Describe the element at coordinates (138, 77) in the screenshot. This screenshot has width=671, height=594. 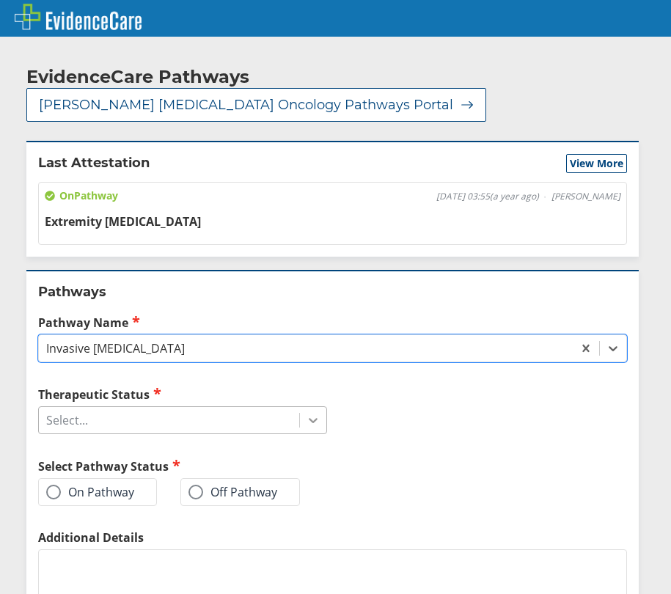
I see `h2: EvidenceCare Pathways` at that location.